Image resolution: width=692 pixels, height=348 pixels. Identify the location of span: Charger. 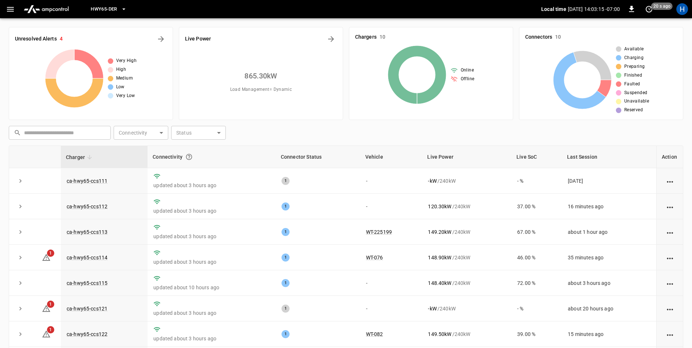
(80, 157).